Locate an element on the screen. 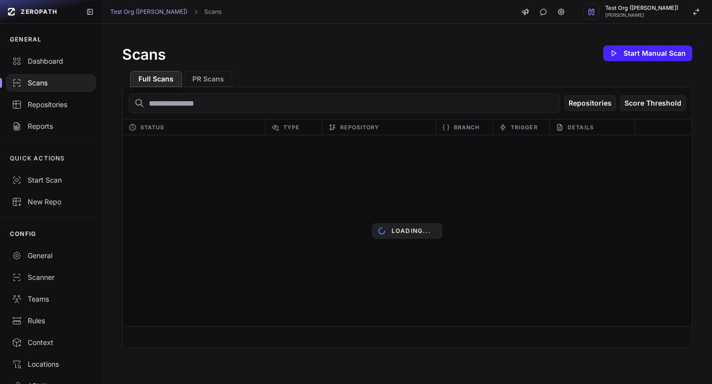  span: Details is located at coordinates (580, 127).